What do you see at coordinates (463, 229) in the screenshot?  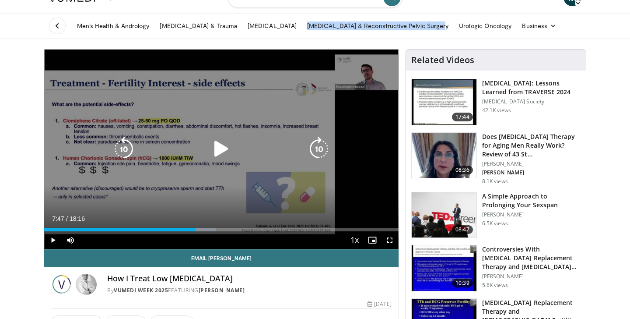 I see `span: 08:47` at bounding box center [463, 229].